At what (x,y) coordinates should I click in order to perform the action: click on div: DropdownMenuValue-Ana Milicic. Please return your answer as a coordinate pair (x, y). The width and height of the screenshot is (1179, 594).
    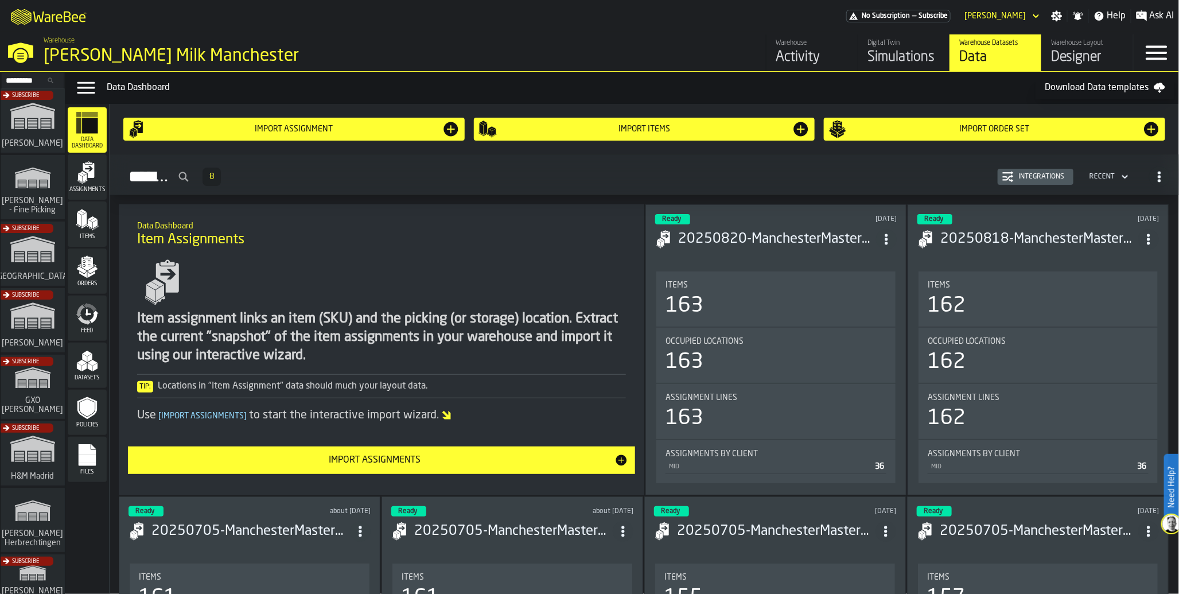
    Looking at the image, I should click on (1001, 16).